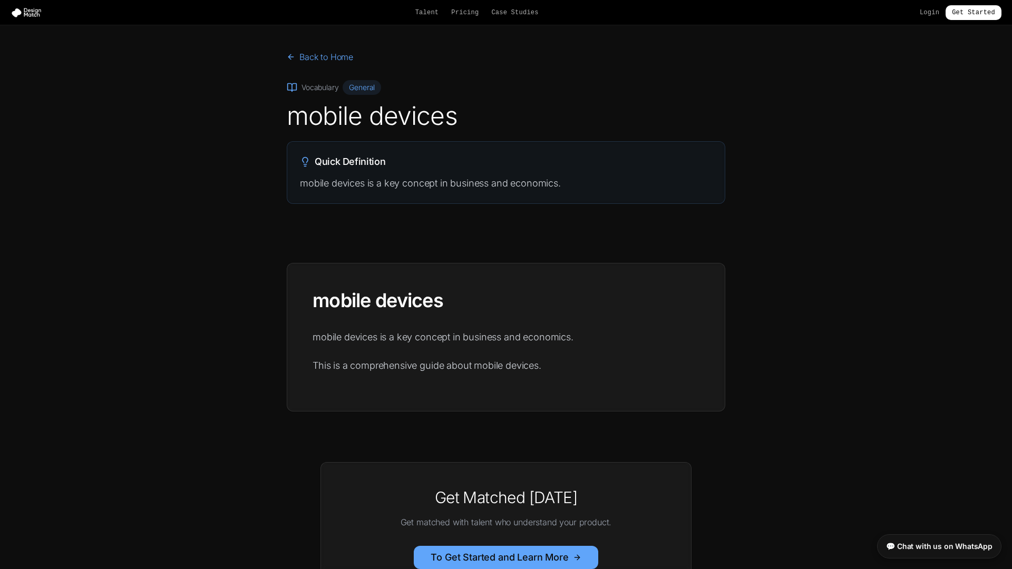  I want to click on h2: Quick Definition, so click(506, 162).